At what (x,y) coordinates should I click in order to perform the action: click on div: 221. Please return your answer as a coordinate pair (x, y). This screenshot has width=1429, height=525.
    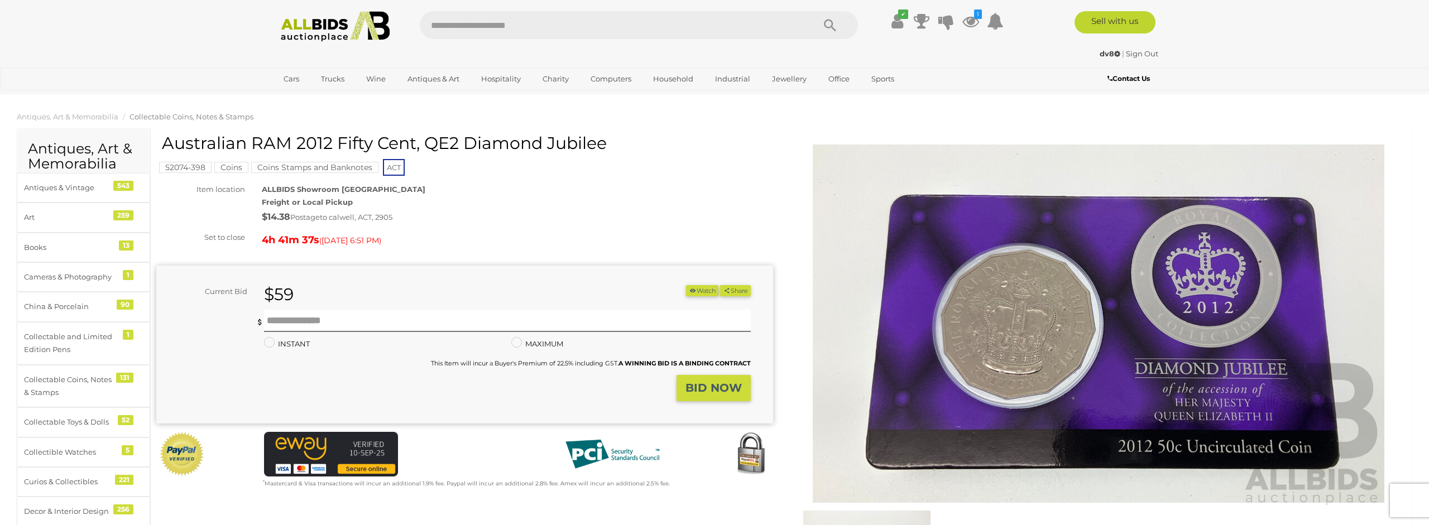
    Looking at the image, I should click on (124, 480).